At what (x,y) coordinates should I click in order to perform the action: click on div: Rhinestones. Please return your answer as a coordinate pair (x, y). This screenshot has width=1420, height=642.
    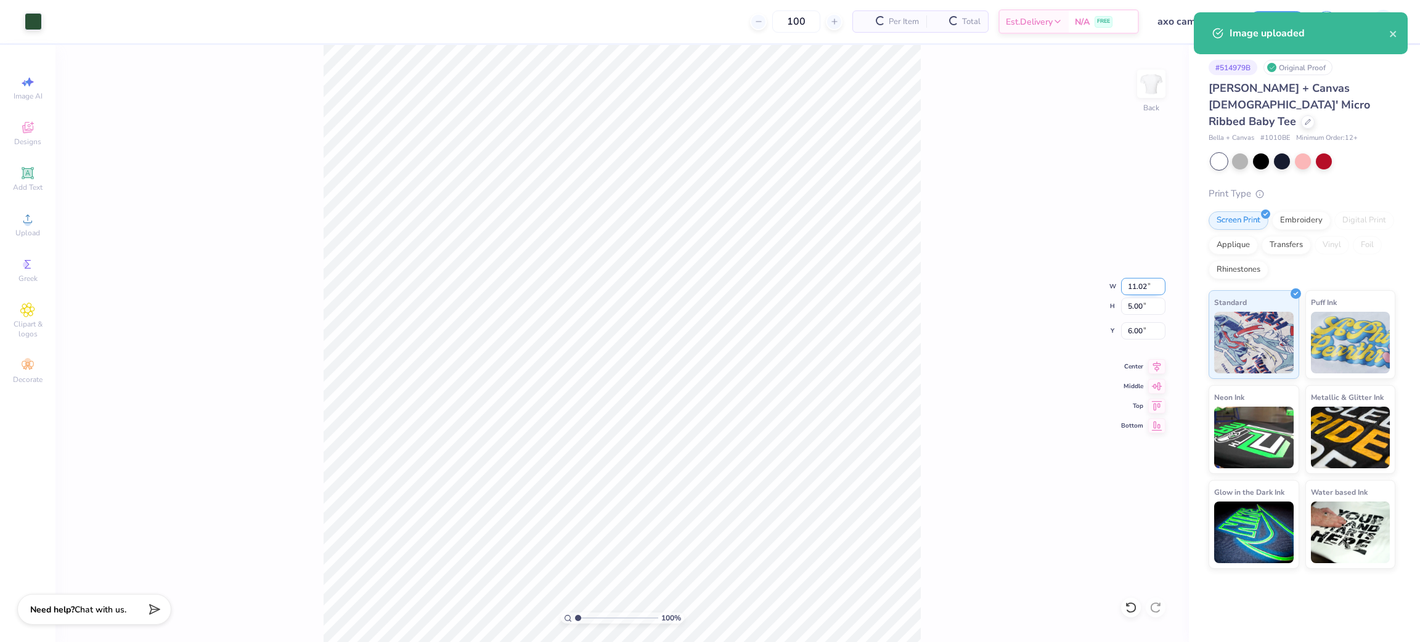
    Looking at the image, I should click on (1238, 270).